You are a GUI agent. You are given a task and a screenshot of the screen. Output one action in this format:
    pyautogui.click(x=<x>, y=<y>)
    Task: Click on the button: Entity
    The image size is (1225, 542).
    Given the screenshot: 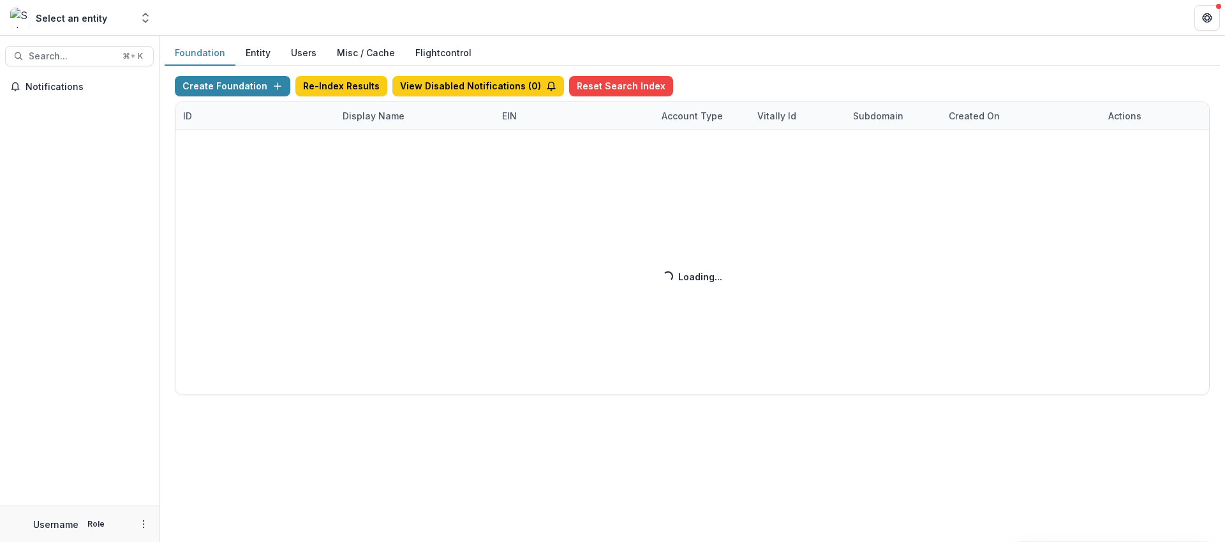 What is the action you would take?
    pyautogui.click(x=258, y=53)
    